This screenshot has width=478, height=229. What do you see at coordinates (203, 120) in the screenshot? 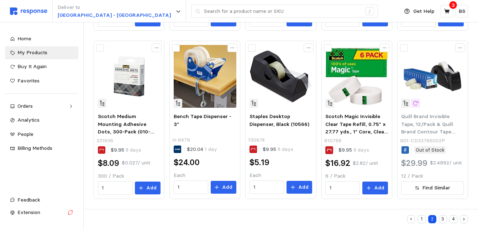
I see `span: Bench Tape Dispenser - 3"` at bounding box center [203, 120].